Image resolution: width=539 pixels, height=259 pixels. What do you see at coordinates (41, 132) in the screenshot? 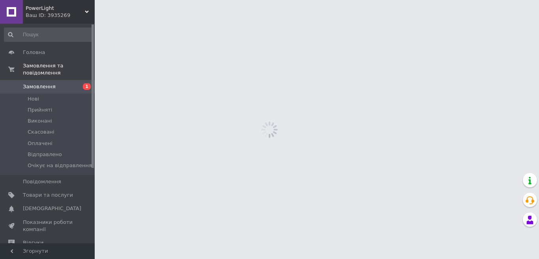
I see `span: Скасовані` at bounding box center [41, 132].